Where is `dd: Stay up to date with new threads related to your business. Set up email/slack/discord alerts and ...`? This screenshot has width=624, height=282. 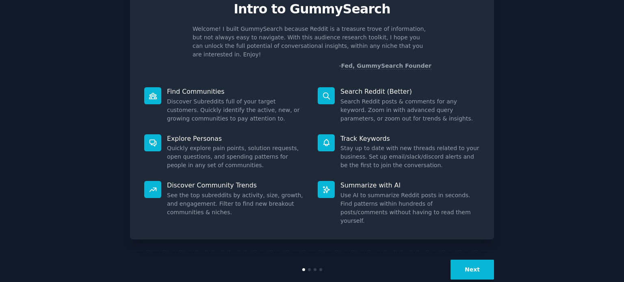 dd: Stay up to date with new threads related to your business. Set up email/slack/discord alerts and ... is located at coordinates (410, 157).